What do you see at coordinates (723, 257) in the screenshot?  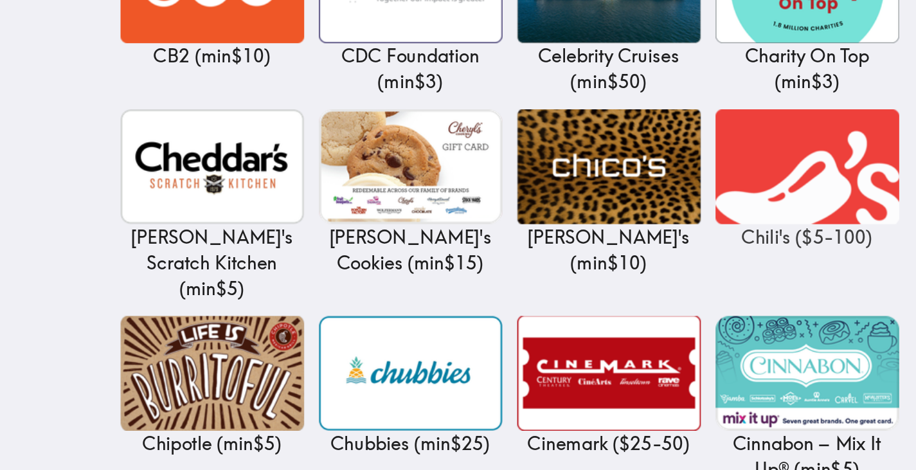 I see `img: Chili's` at bounding box center [723, 257].